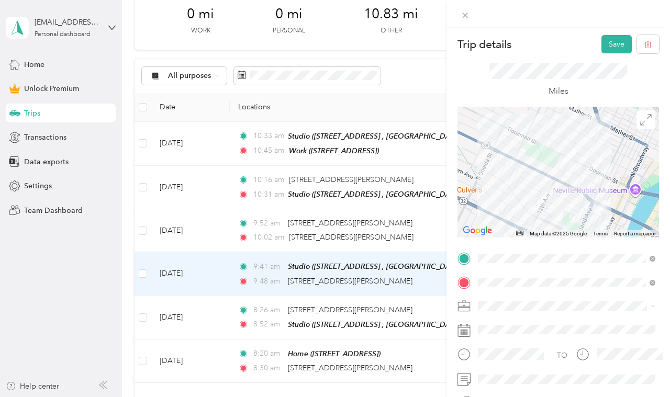 The height and width of the screenshot is (397, 670). What do you see at coordinates (562, 355) in the screenshot?
I see `div: TO` at bounding box center [562, 355].